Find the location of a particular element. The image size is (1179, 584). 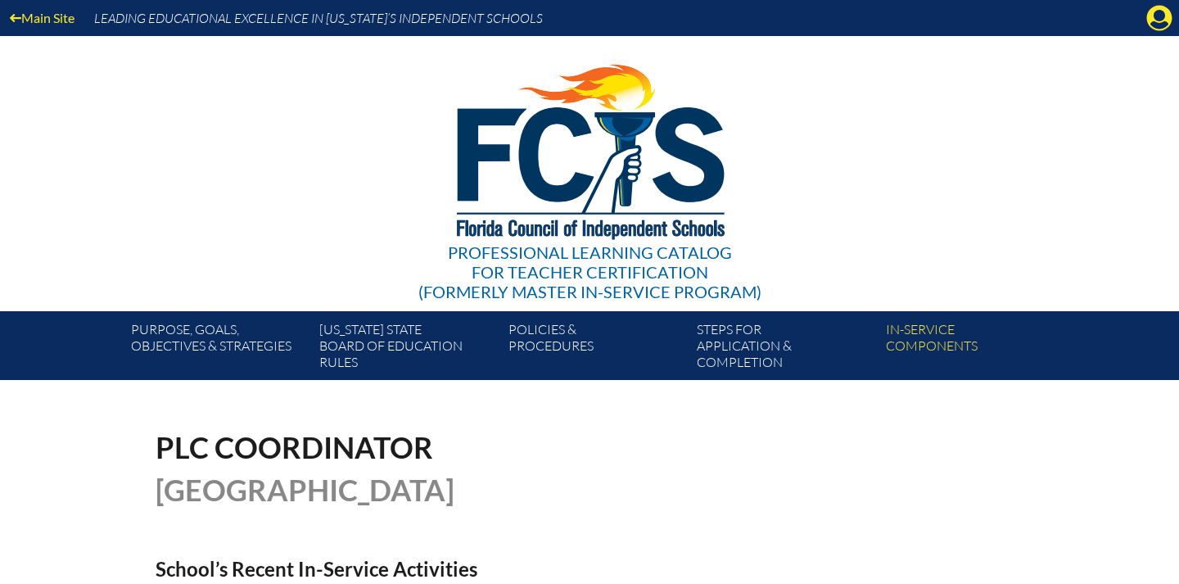

svg: Manage account is located at coordinates (1159, 18).